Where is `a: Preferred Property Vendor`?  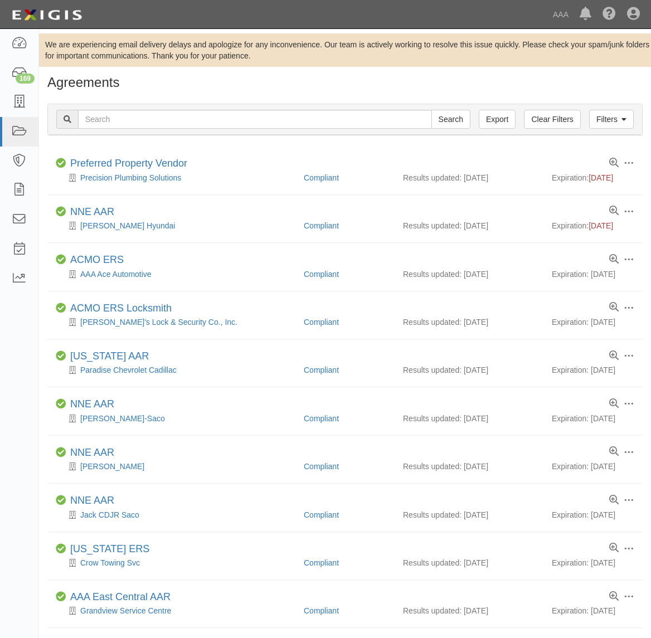 a: Preferred Property Vendor is located at coordinates (129, 163).